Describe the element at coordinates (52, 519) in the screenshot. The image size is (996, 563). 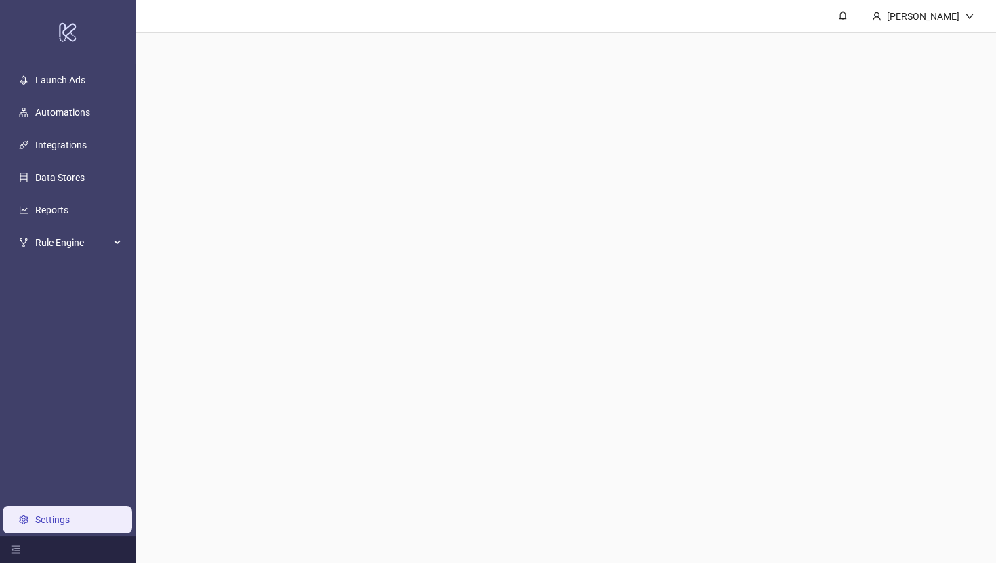
I see `a: Settings` at that location.